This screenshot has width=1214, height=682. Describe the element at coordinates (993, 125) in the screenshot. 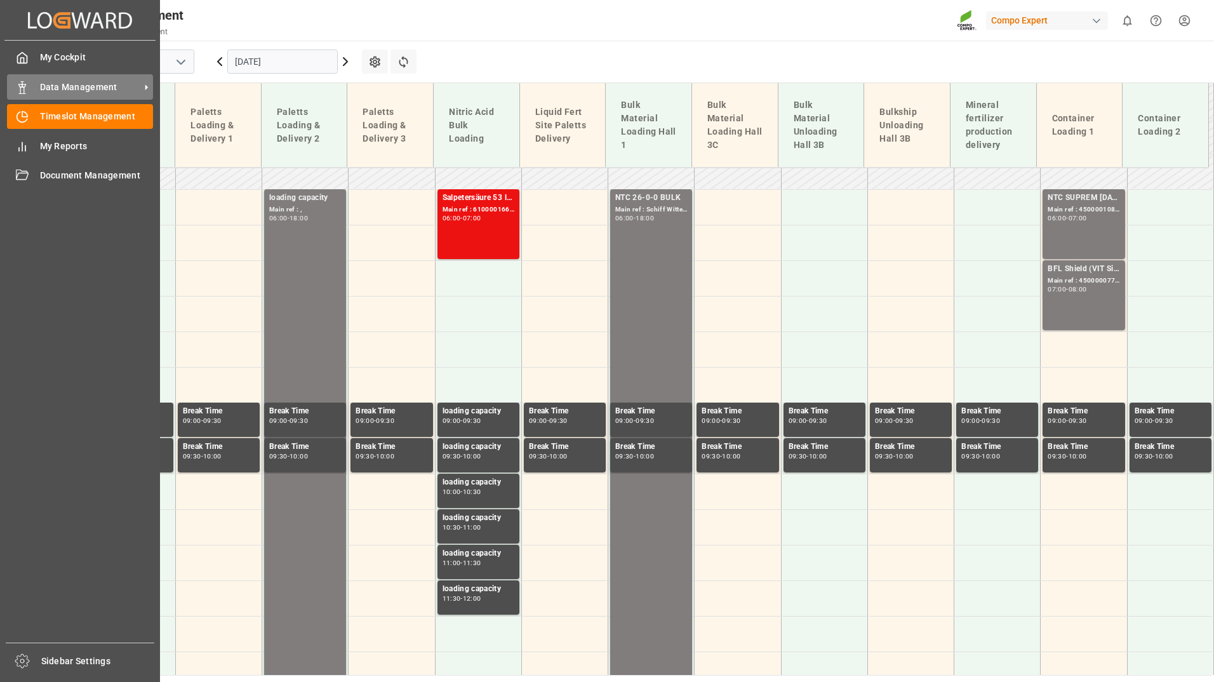

I see `div: Mineral fertilizer production delivery` at that location.